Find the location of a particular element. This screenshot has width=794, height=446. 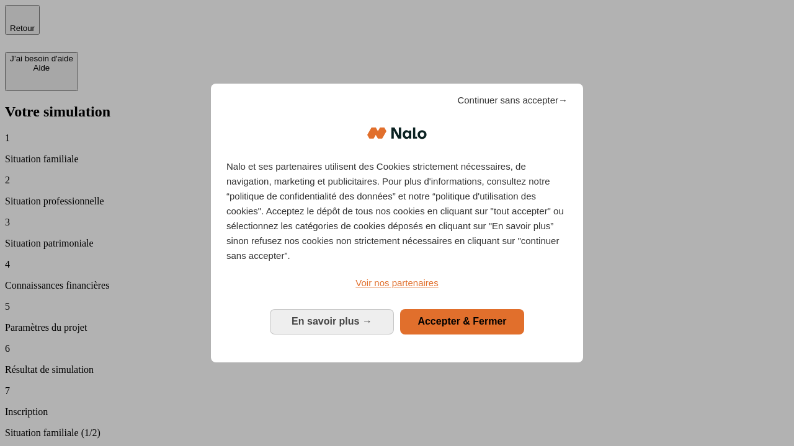

p: Nalo et ses partenaires utilisent des Cookies strictement nécessaires, de navigation, marketing e... is located at coordinates (397, 211).